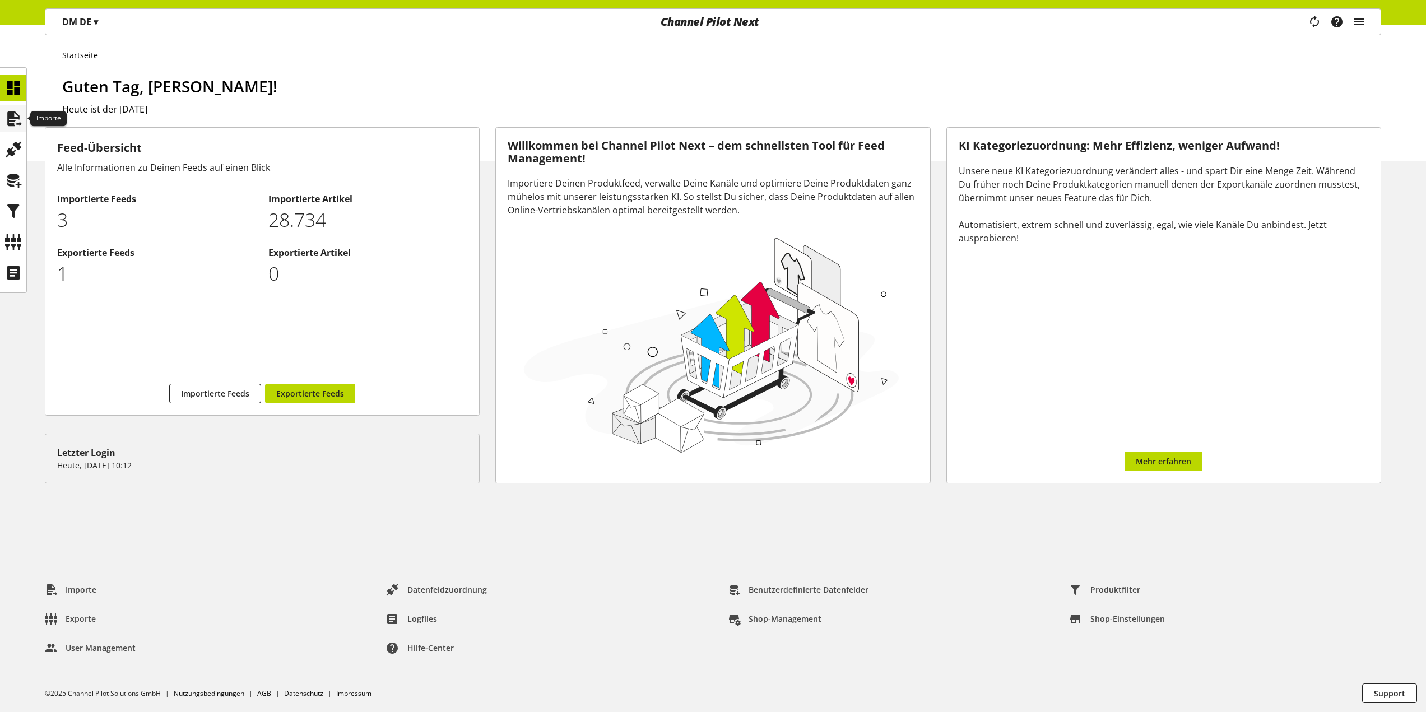 Image resolution: width=1426 pixels, height=712 pixels. What do you see at coordinates (436, 590) in the screenshot?
I see `a: Datenfeldzuordnung` at bounding box center [436, 590].